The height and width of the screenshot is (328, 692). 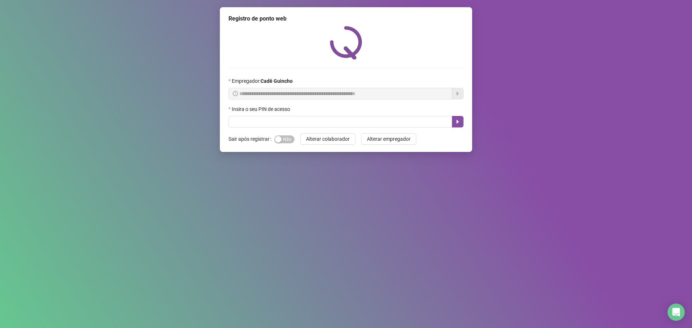 I want to click on span: caret-right, so click(x=458, y=122).